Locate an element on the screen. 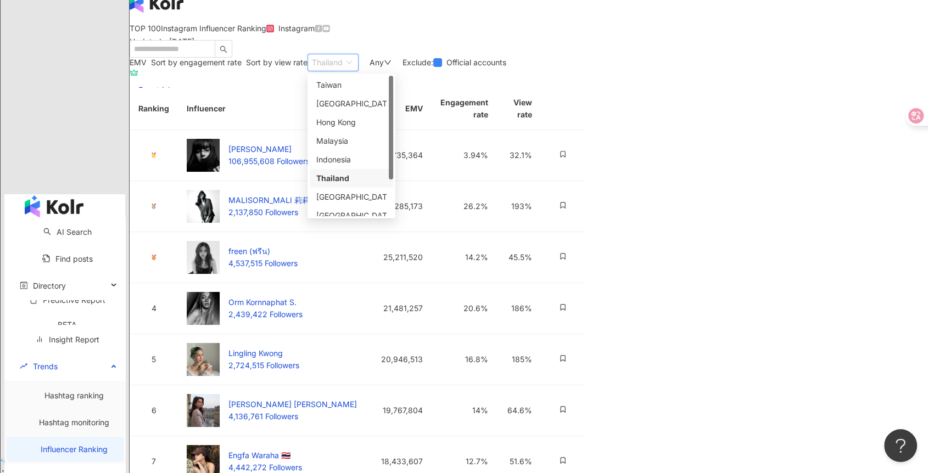  a: Hashtag ranking is located at coordinates (74, 395).